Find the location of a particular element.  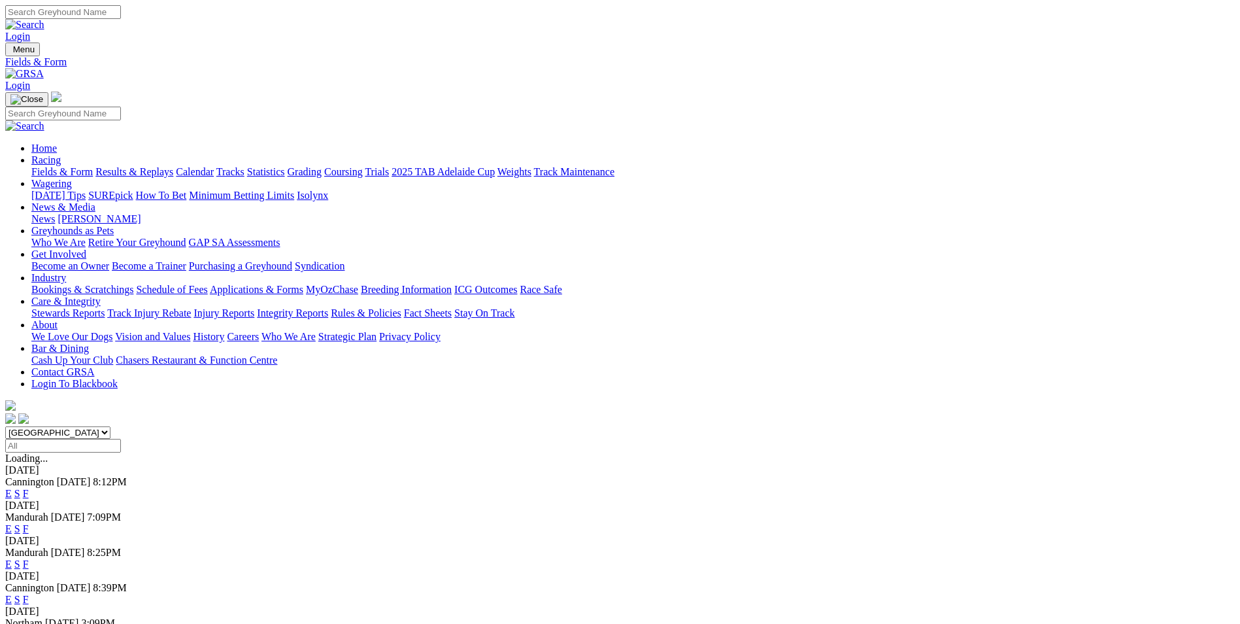

img: Close is located at coordinates (27, 99).